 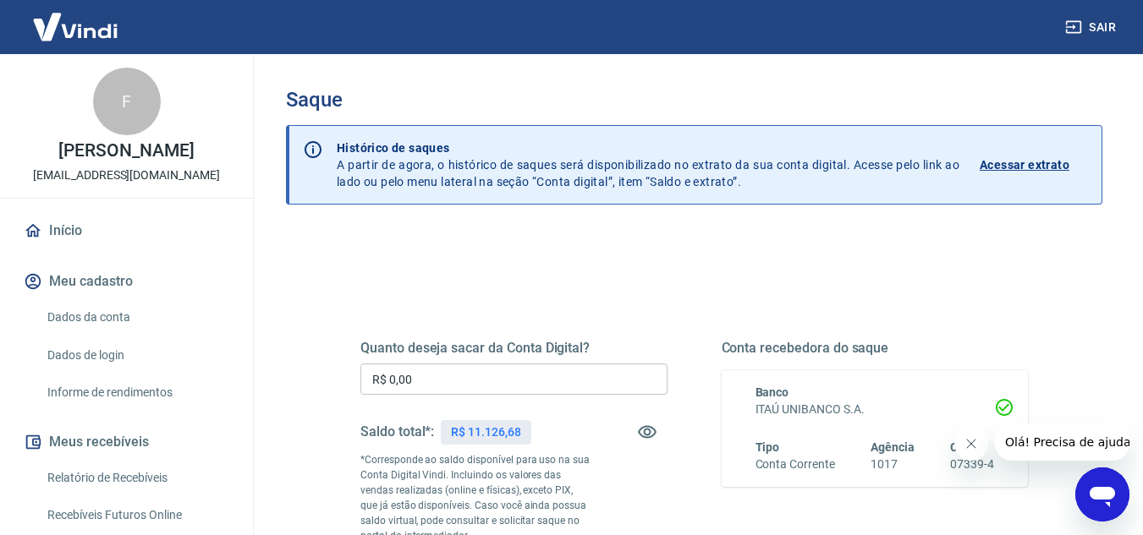 What do you see at coordinates (397, 432) in the screenshot?
I see `h5: Saldo total*:` at bounding box center [397, 432].